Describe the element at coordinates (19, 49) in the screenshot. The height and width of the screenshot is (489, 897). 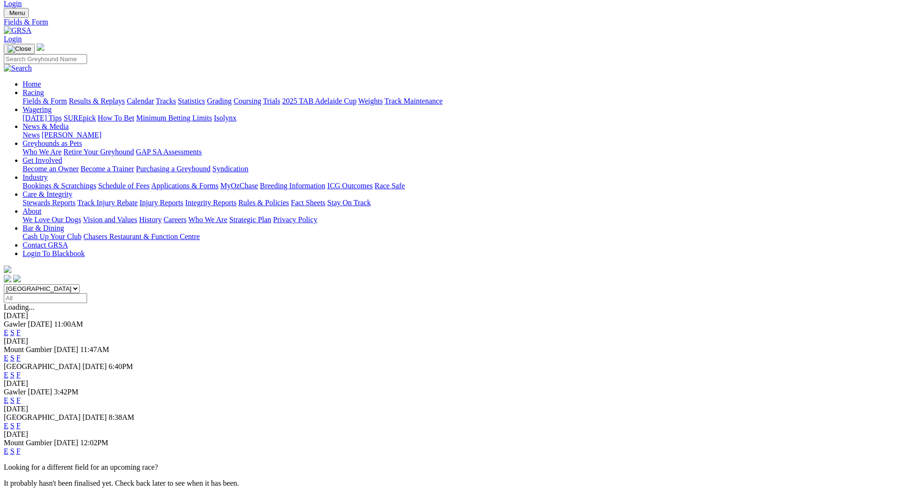
I see `img: Close` at that location.